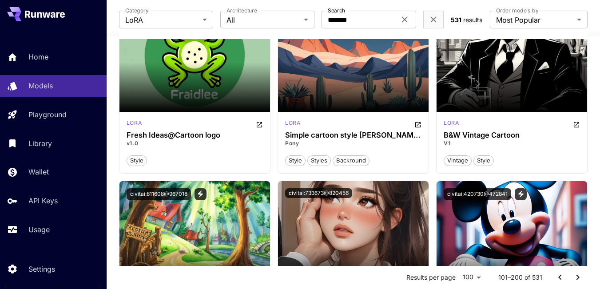  Describe the element at coordinates (456, 20) in the screenshot. I see `span: 531` at that location.